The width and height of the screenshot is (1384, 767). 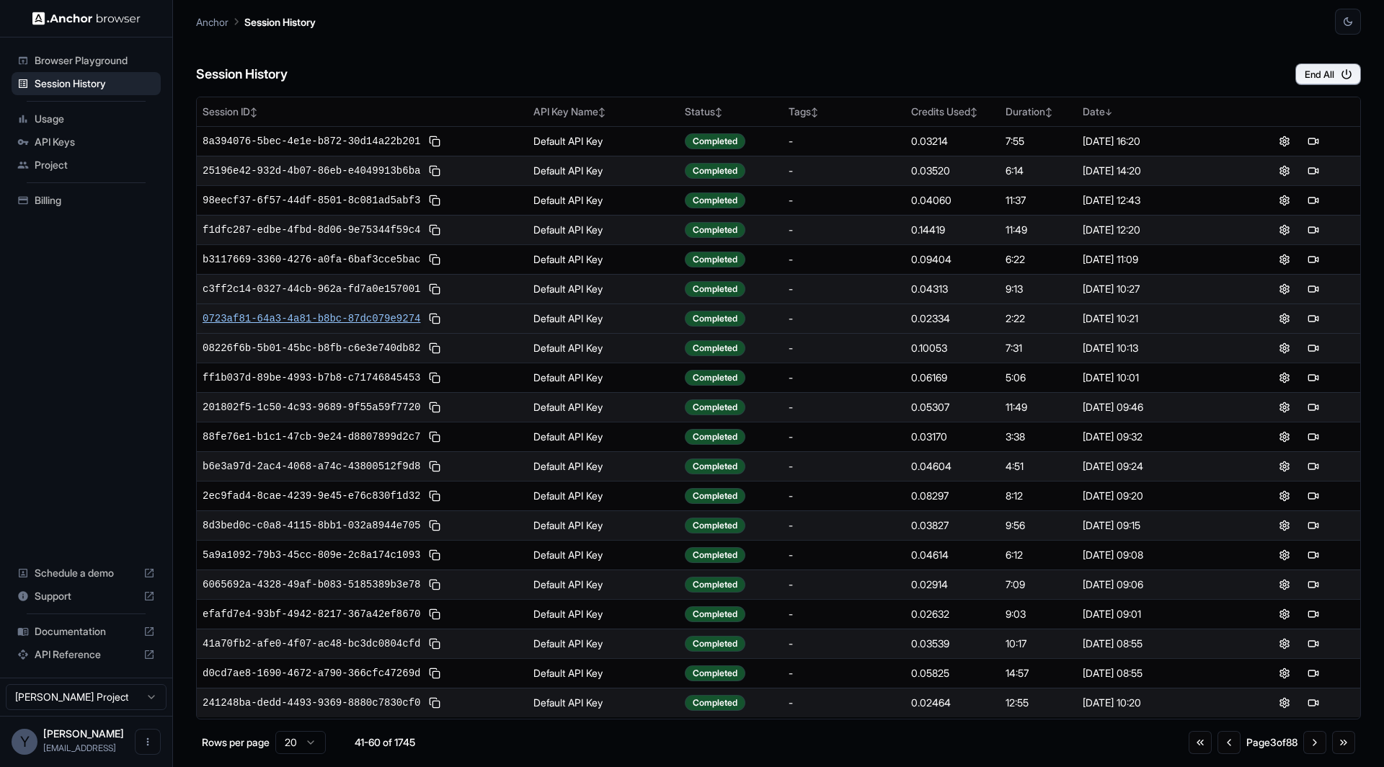 I want to click on div: API Keys, so click(x=86, y=142).